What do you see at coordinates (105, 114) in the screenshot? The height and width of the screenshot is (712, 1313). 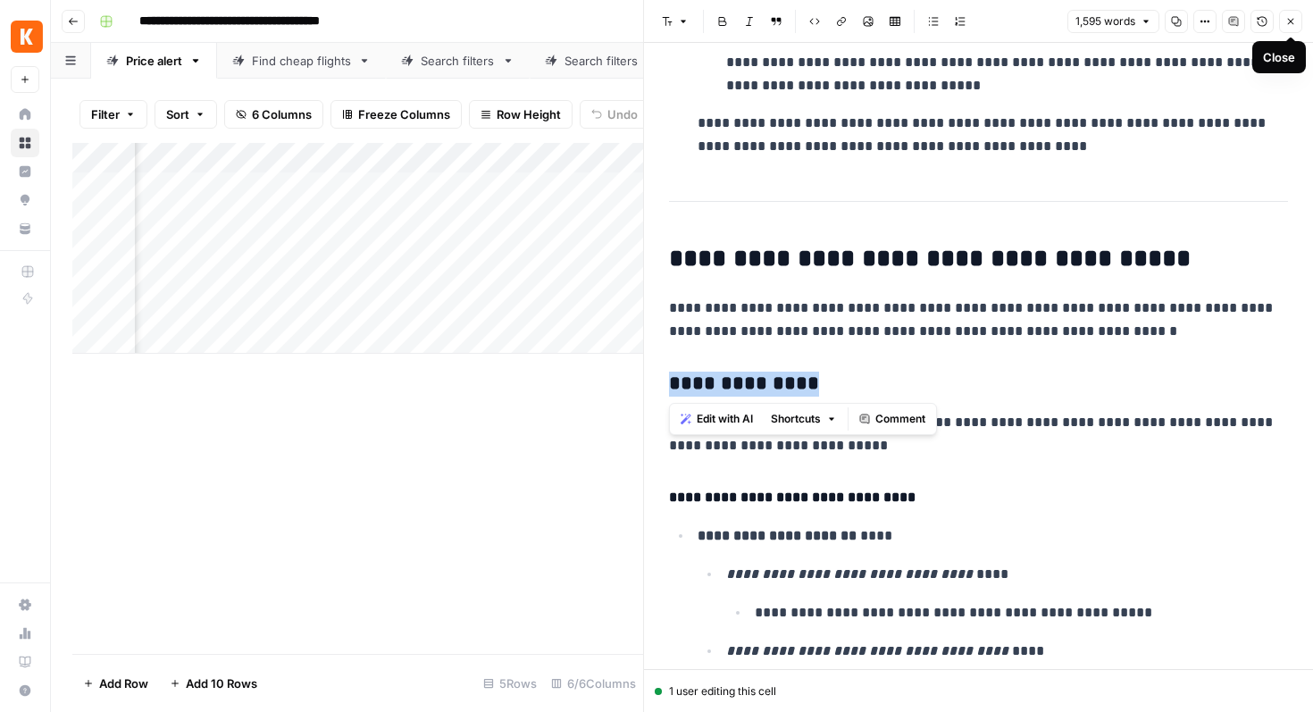 I see `span: Filter` at bounding box center [105, 114].